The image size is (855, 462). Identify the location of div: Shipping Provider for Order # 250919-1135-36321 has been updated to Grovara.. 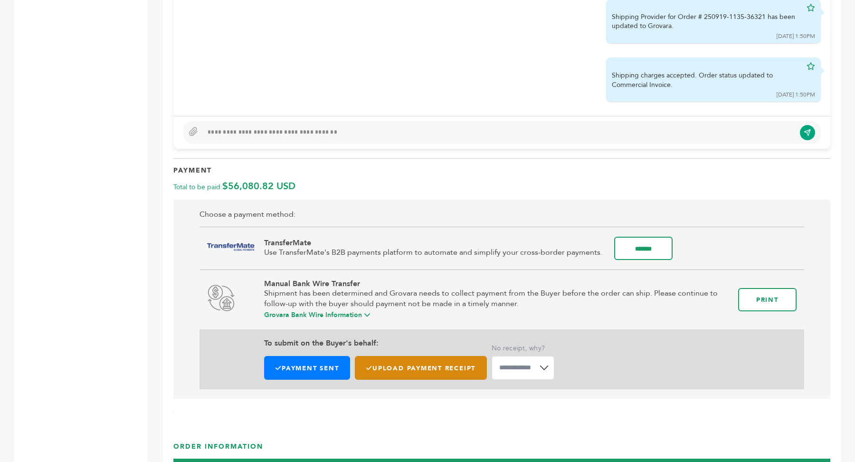
(707, 21).